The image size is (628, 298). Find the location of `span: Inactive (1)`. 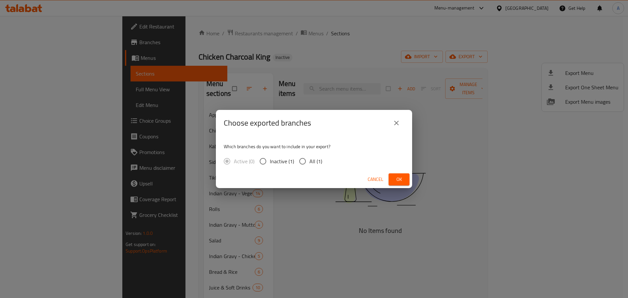

span: Inactive (1) is located at coordinates (282, 161).